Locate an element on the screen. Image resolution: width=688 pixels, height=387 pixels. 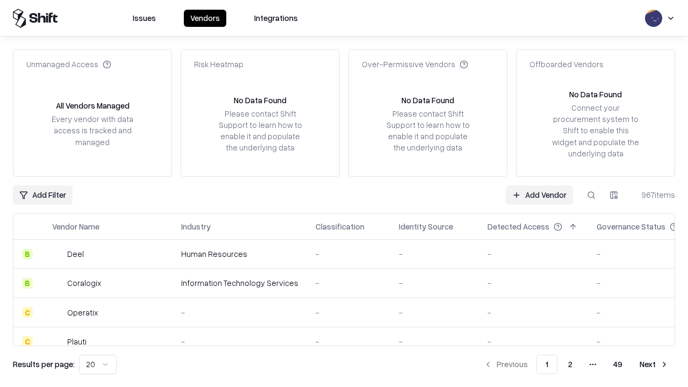
img: Coralogix is located at coordinates (58, 283).